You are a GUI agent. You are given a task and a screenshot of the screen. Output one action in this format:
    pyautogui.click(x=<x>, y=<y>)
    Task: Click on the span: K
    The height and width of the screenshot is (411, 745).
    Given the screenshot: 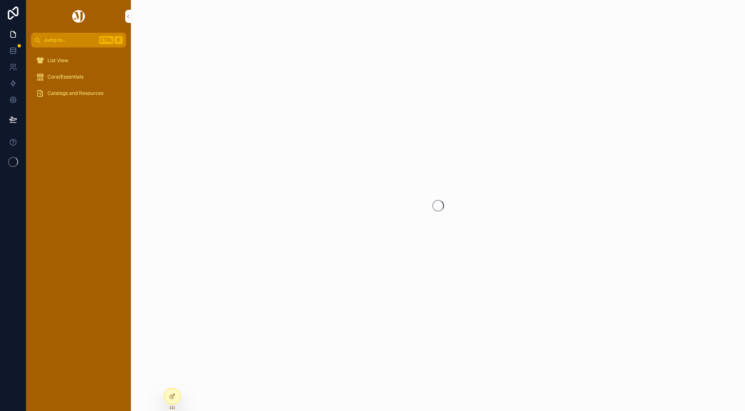 What is the action you would take?
    pyautogui.click(x=119, y=40)
    